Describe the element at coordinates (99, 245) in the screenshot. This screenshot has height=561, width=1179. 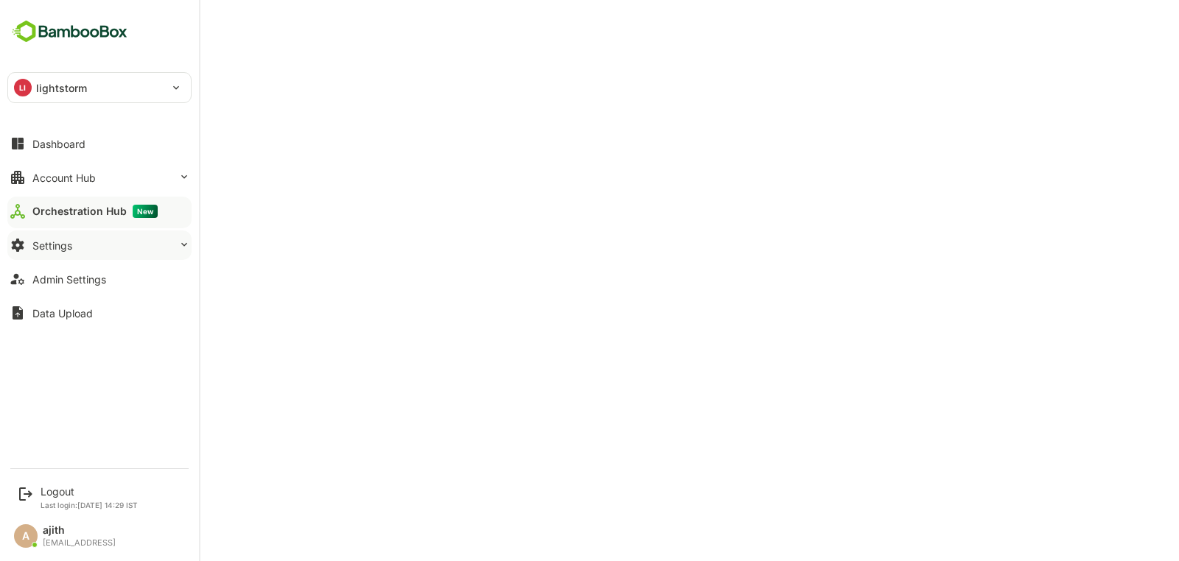
I see `button: Settings` at that location.